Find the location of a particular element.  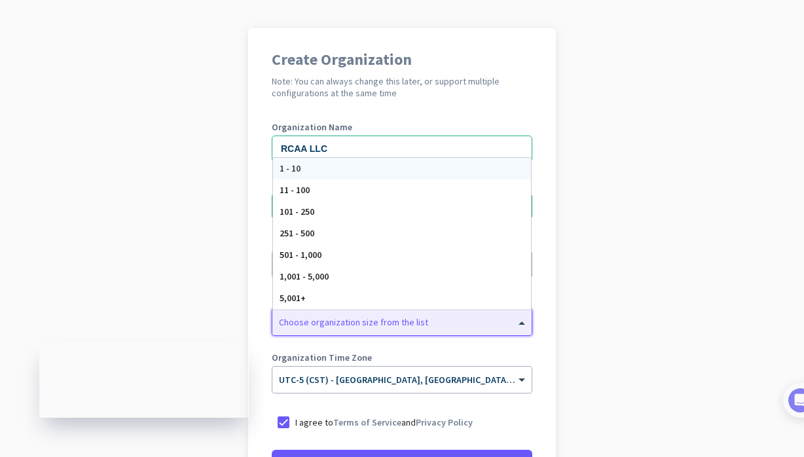

span: 5,001+ is located at coordinates (293, 298).